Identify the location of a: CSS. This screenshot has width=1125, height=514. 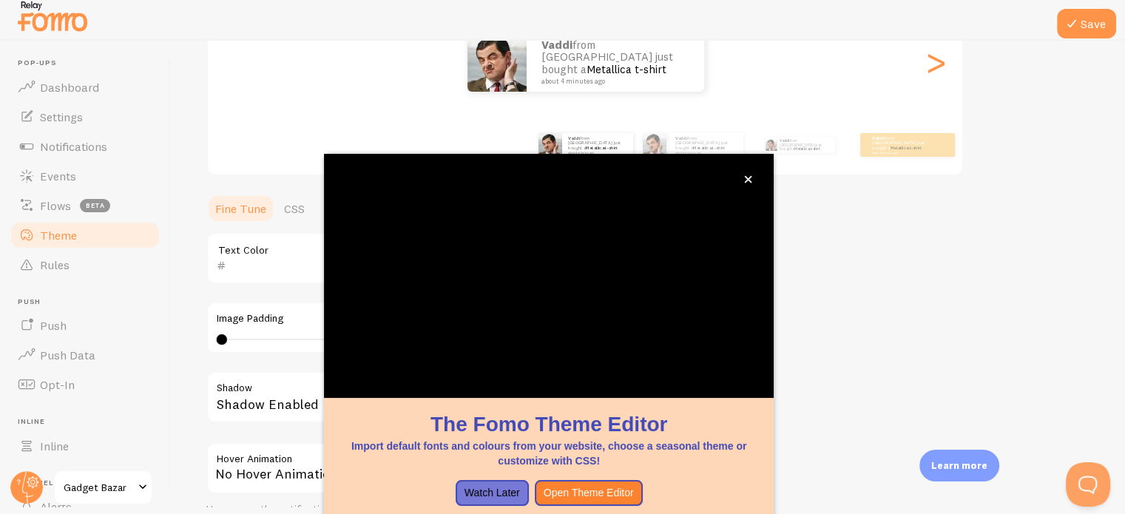
(294, 209).